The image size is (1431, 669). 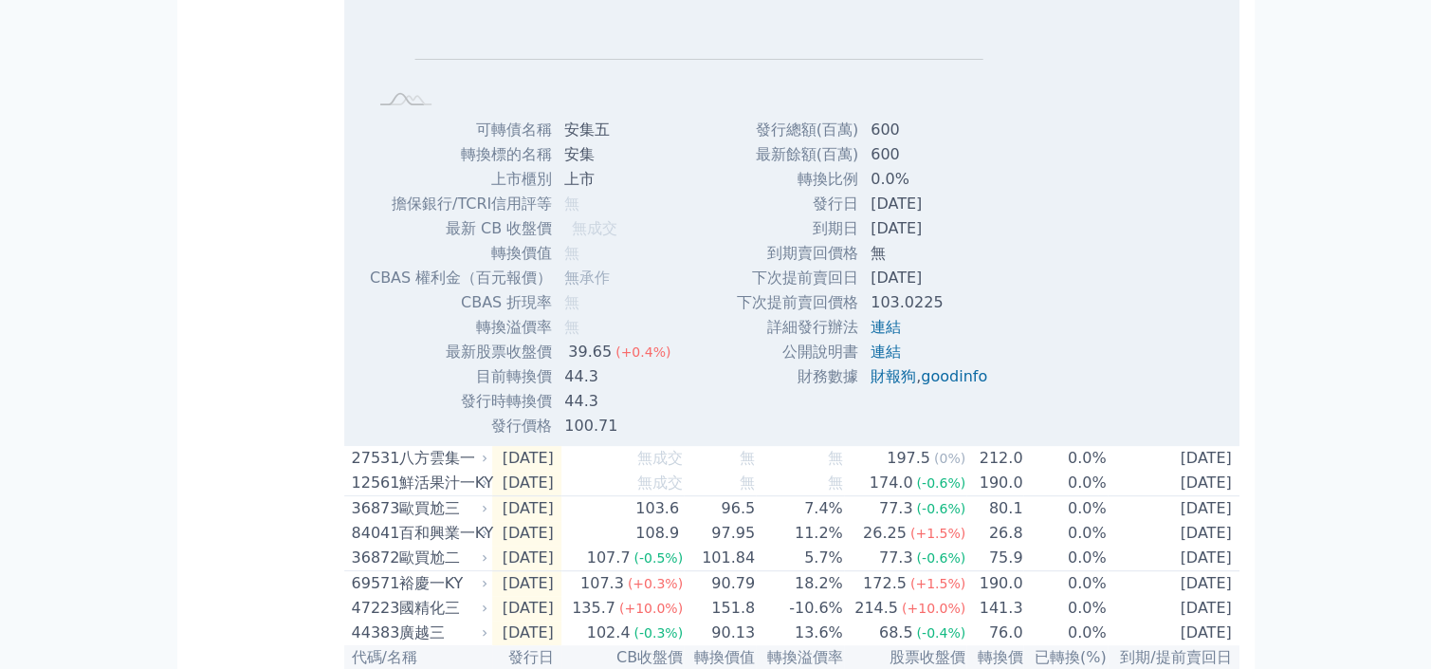 I want to click on div: 172.5, so click(x=885, y=583).